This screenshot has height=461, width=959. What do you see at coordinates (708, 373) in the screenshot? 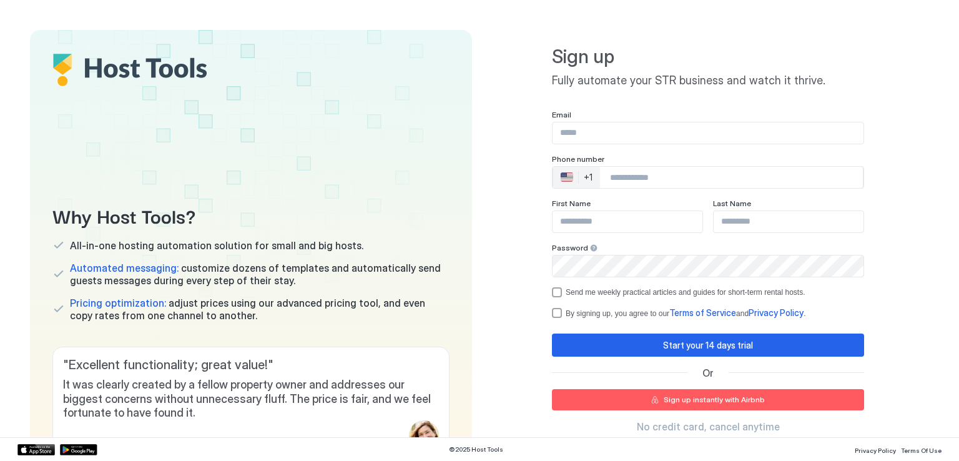
I see `span: Or` at bounding box center [708, 373].